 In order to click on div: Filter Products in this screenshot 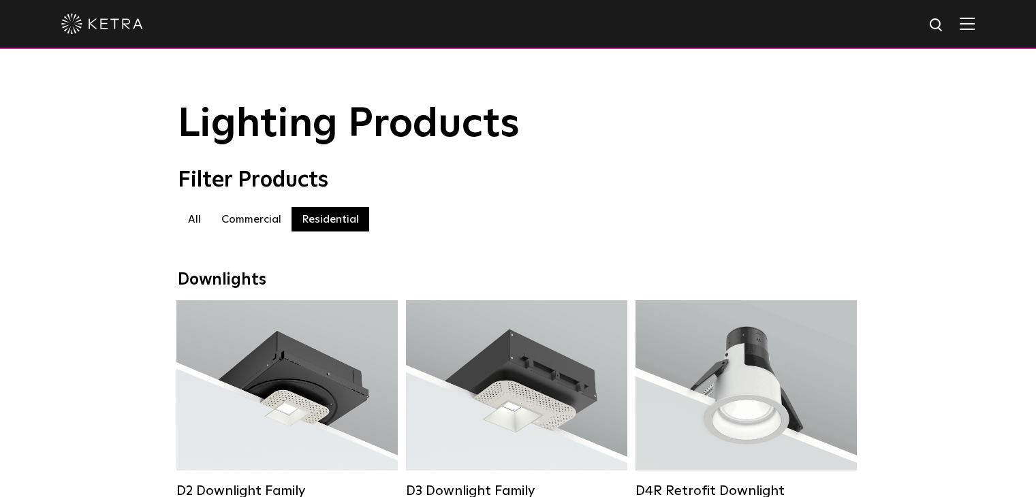, I will do `click(518, 180)`.